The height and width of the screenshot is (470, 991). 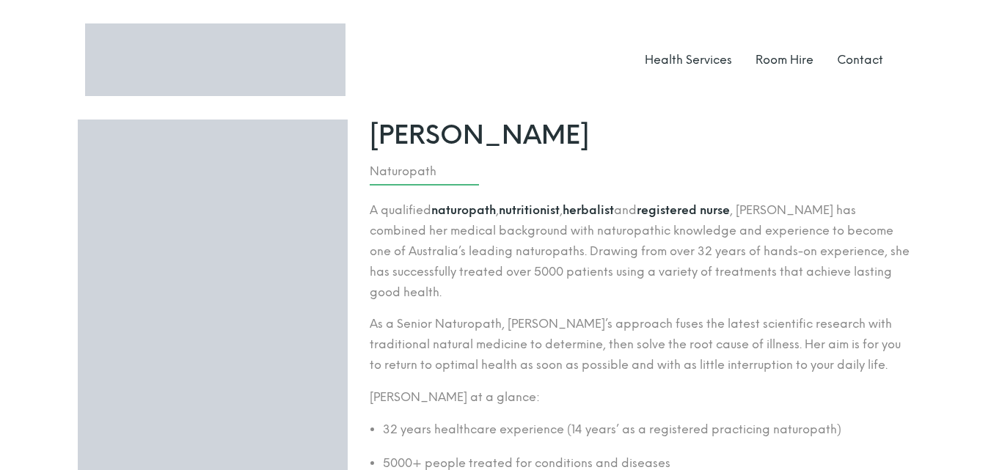 I want to click on div: Naturopath, so click(x=641, y=172).